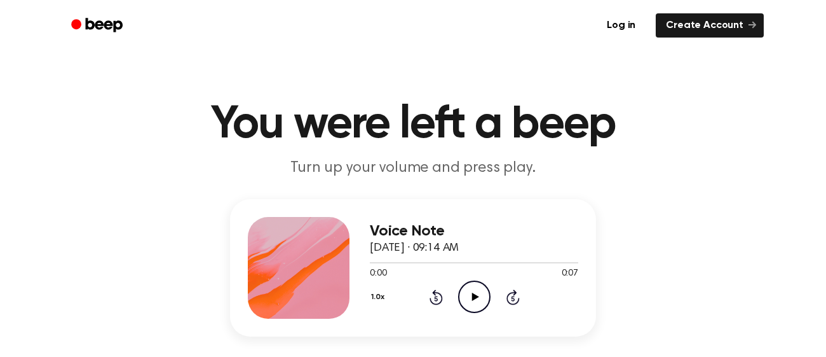 The width and height of the screenshot is (826, 357). Describe the element at coordinates (378, 273) in the screenshot. I see `span: 0:00` at that location.